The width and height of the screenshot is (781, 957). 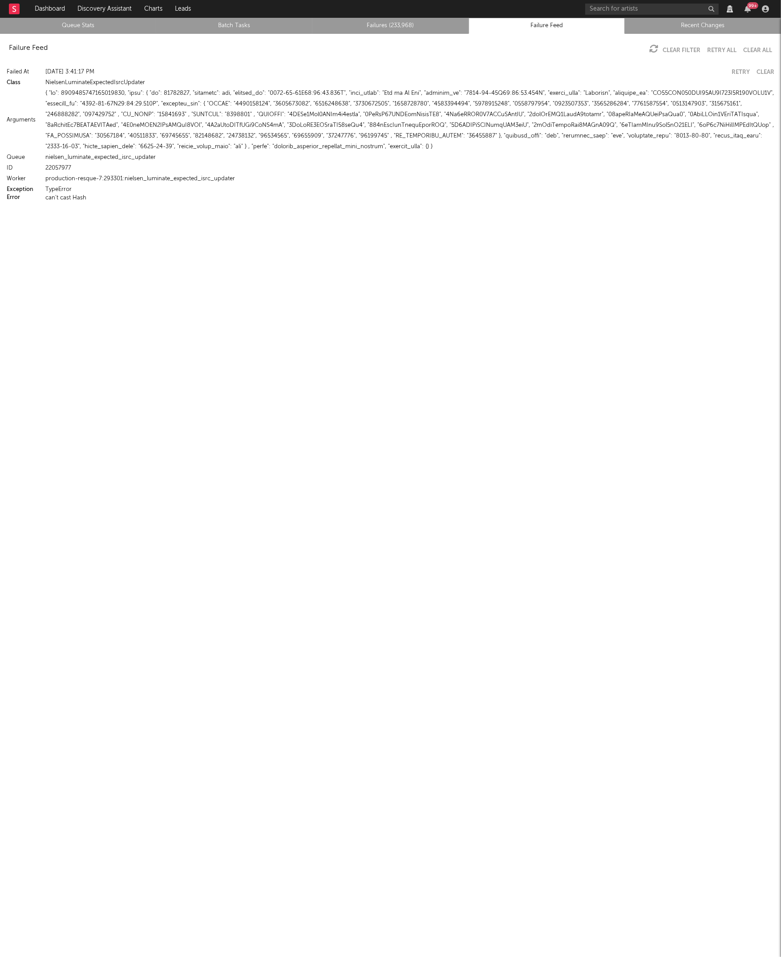 What do you see at coordinates (390, 26) in the screenshot?
I see `a: Failures (233,968)` at bounding box center [390, 26].